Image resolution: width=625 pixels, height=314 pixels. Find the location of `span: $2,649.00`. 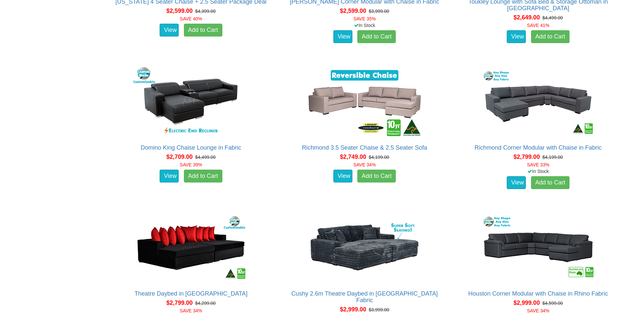

span: $2,649.00 is located at coordinates (527, 17).